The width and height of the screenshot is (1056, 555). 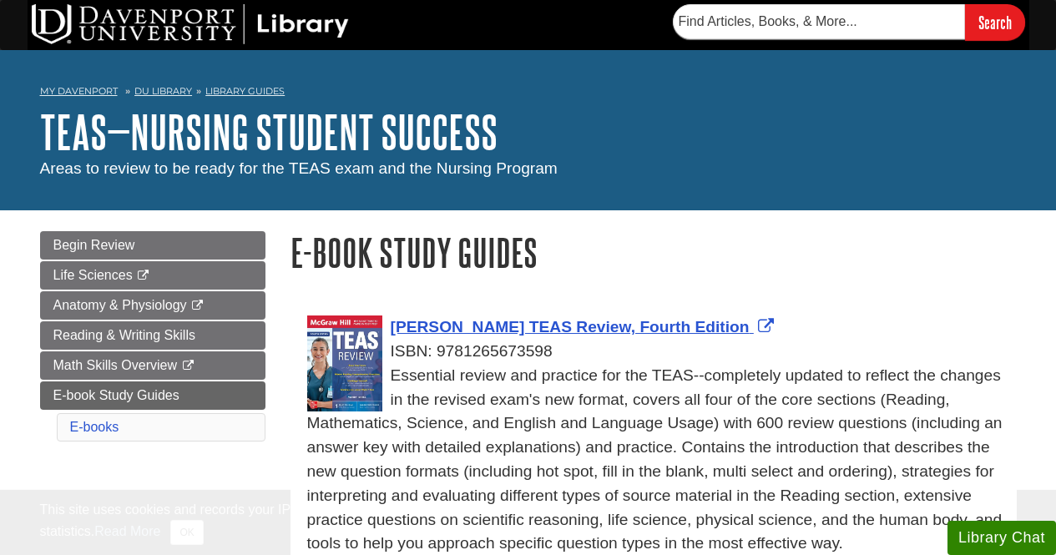 I want to click on span: Areas to review to be ready for the TEAS exam and the Nursing Program, so click(x=299, y=168).